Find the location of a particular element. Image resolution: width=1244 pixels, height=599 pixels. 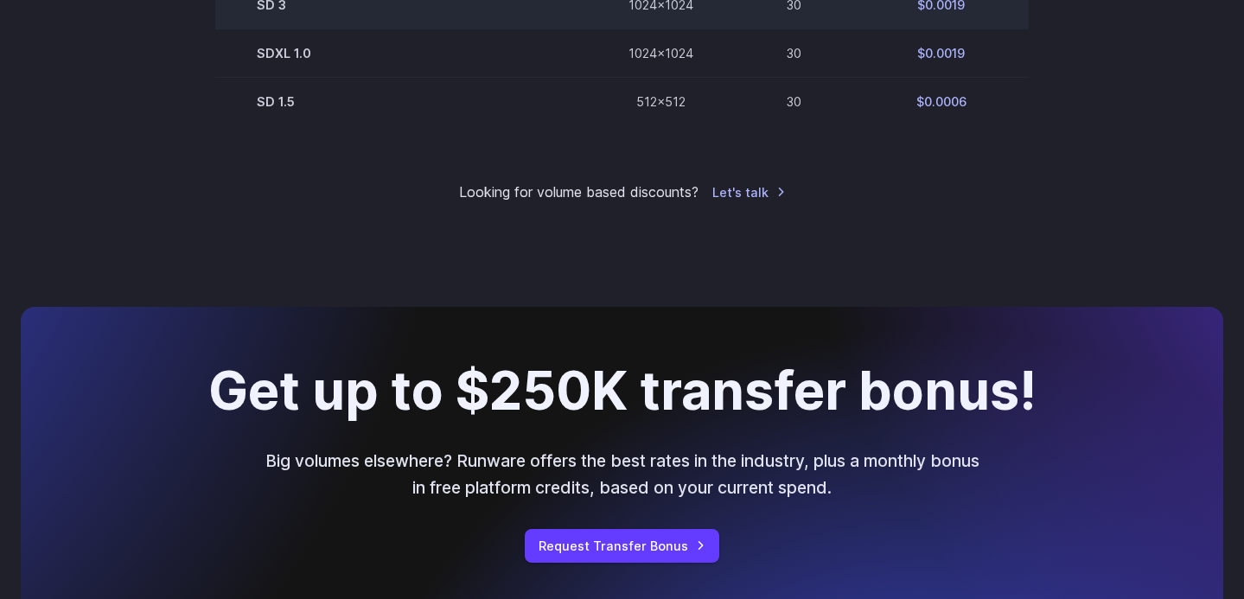

h2: Get up to $250K transfer bonus! is located at coordinates (623, 391).